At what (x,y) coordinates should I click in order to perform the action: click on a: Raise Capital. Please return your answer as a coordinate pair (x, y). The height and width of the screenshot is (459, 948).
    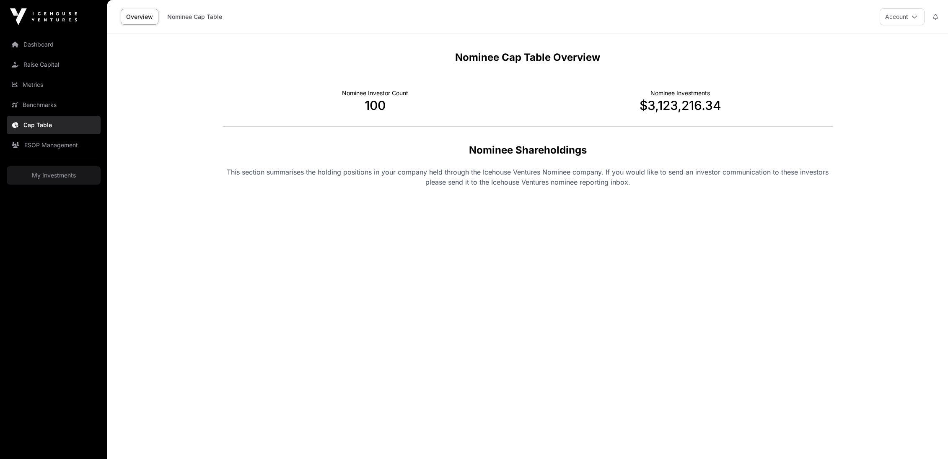
    Looking at the image, I should click on (54, 65).